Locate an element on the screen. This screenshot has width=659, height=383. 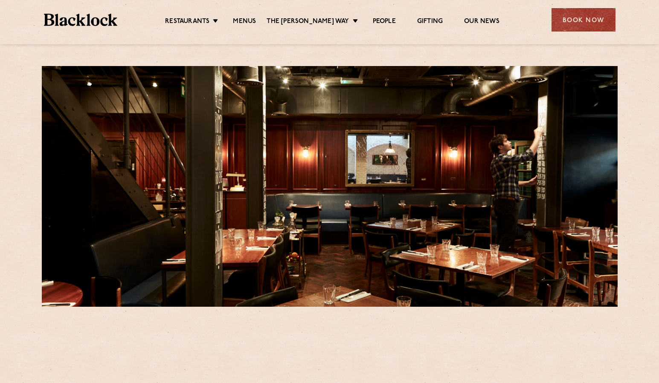
div: Book Now is located at coordinates (583, 20).